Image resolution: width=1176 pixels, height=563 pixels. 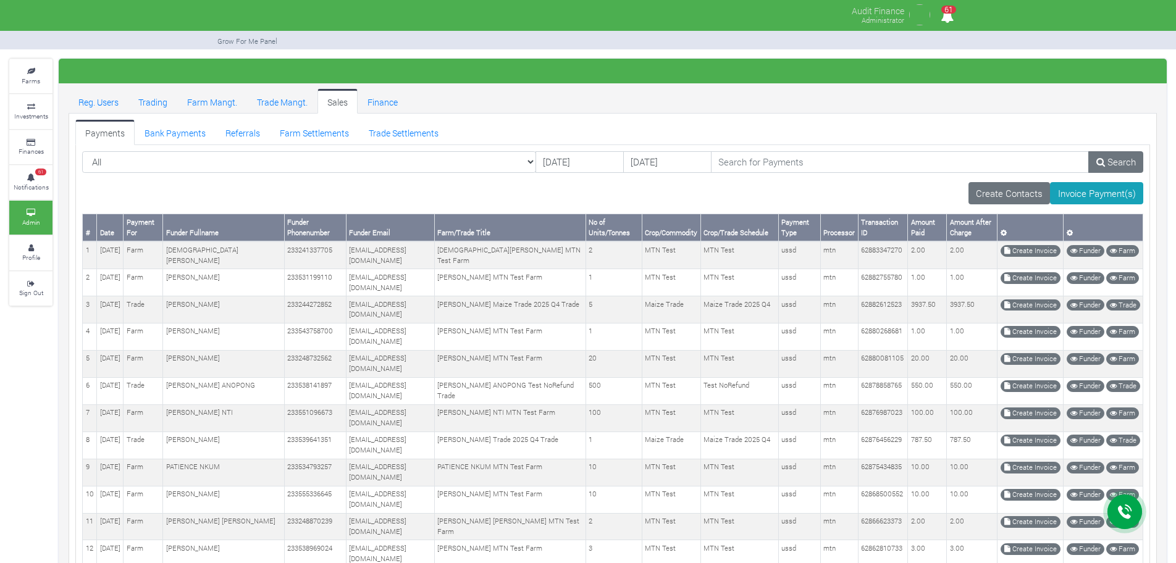 What do you see at coordinates (927, 337) in the screenshot?
I see `td: 1.00` at bounding box center [927, 337].